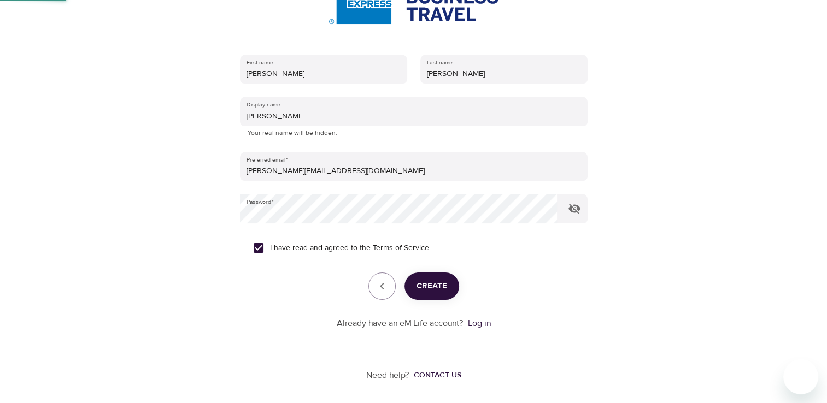  What do you see at coordinates (437, 376) in the screenshot?
I see `div: Contact us` at bounding box center [437, 376].